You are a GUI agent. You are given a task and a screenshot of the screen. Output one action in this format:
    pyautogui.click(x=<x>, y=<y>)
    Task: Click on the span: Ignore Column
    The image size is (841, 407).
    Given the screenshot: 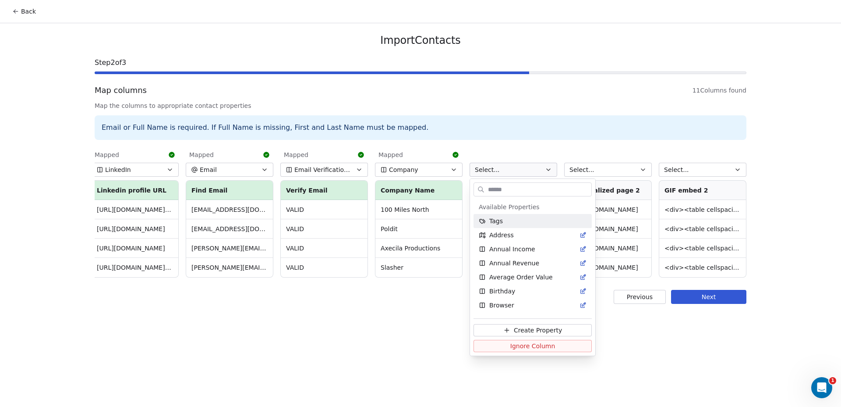 What is the action you would take?
    pyautogui.click(x=533, y=346)
    